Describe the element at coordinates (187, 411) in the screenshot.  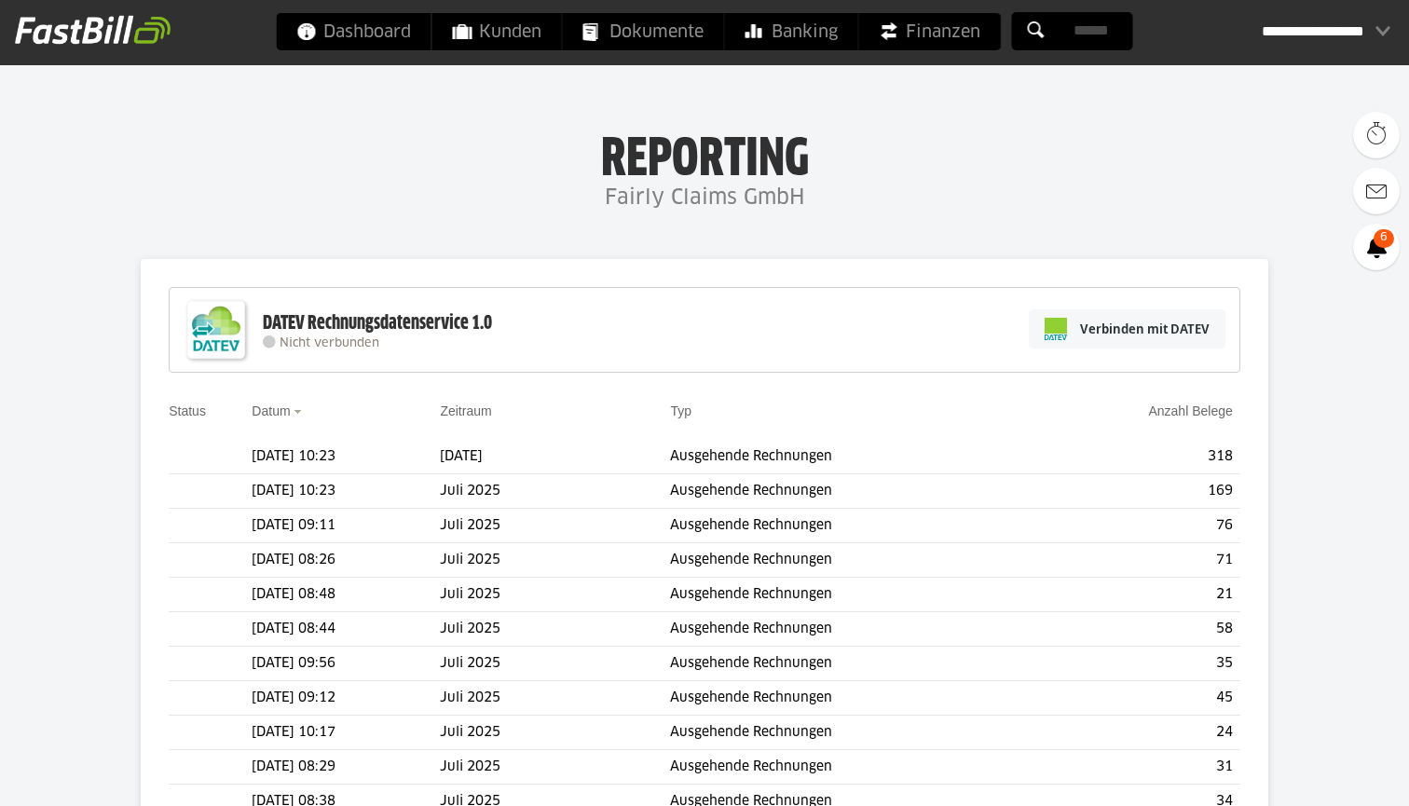
I see `a: Status` at that location.